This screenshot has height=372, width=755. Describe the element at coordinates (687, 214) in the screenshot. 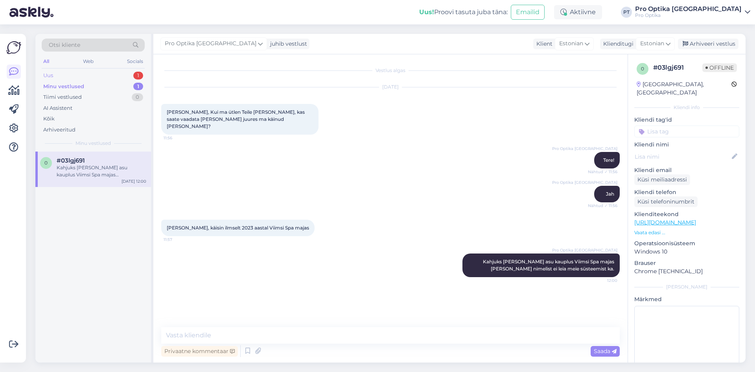

I see `p: Klienditeekond` at that location.